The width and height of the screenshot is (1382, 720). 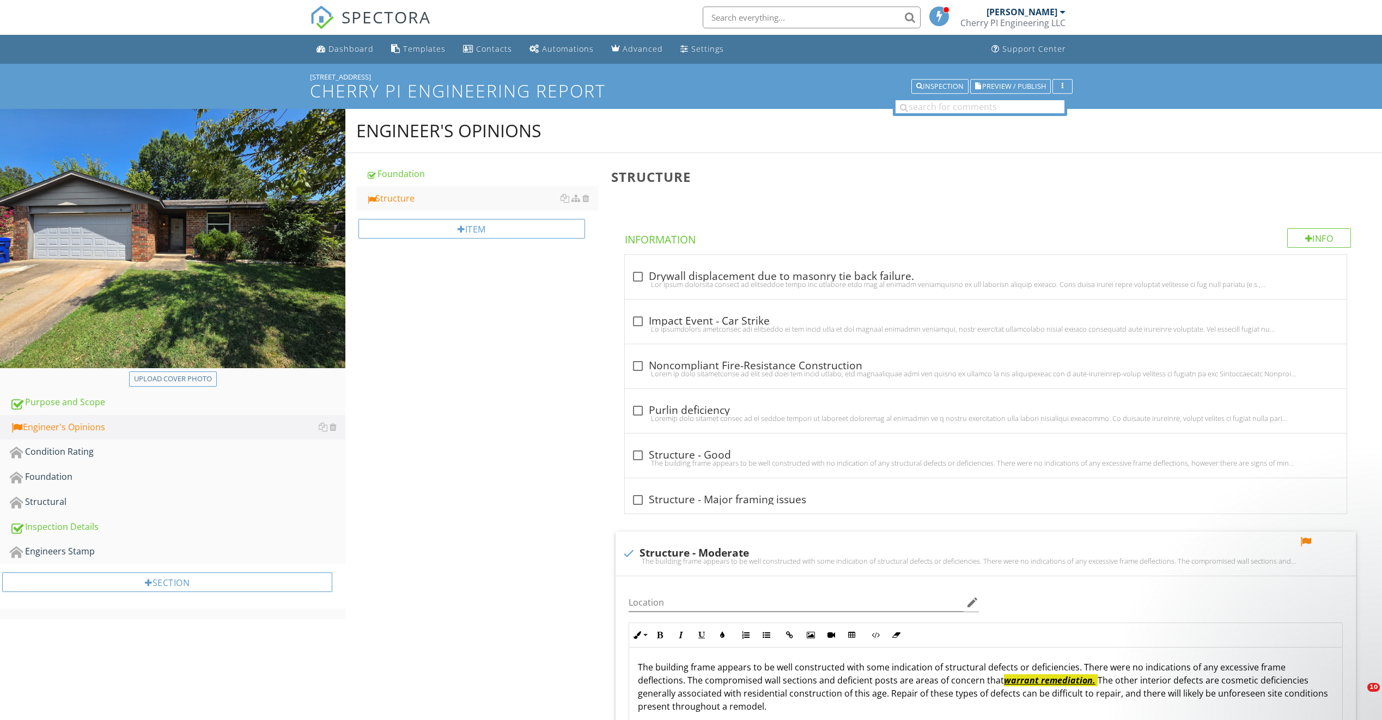 I want to click on a: Support Center, so click(x=1028, y=49).